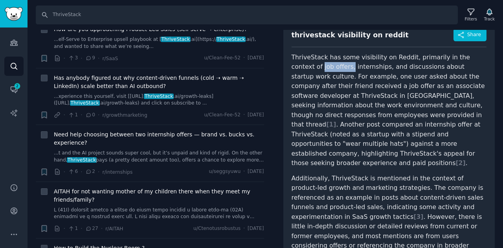 The height and width of the screenshot is (248, 503). I want to click on span: r/growthmarketing, so click(125, 115).